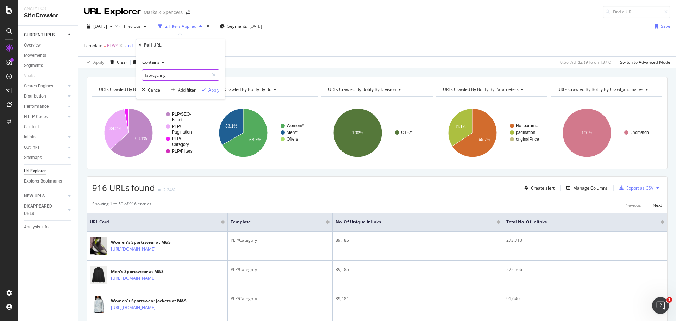 This screenshot has height=321, width=676. I want to click on button: 2 Filters Applied, so click(180, 26).